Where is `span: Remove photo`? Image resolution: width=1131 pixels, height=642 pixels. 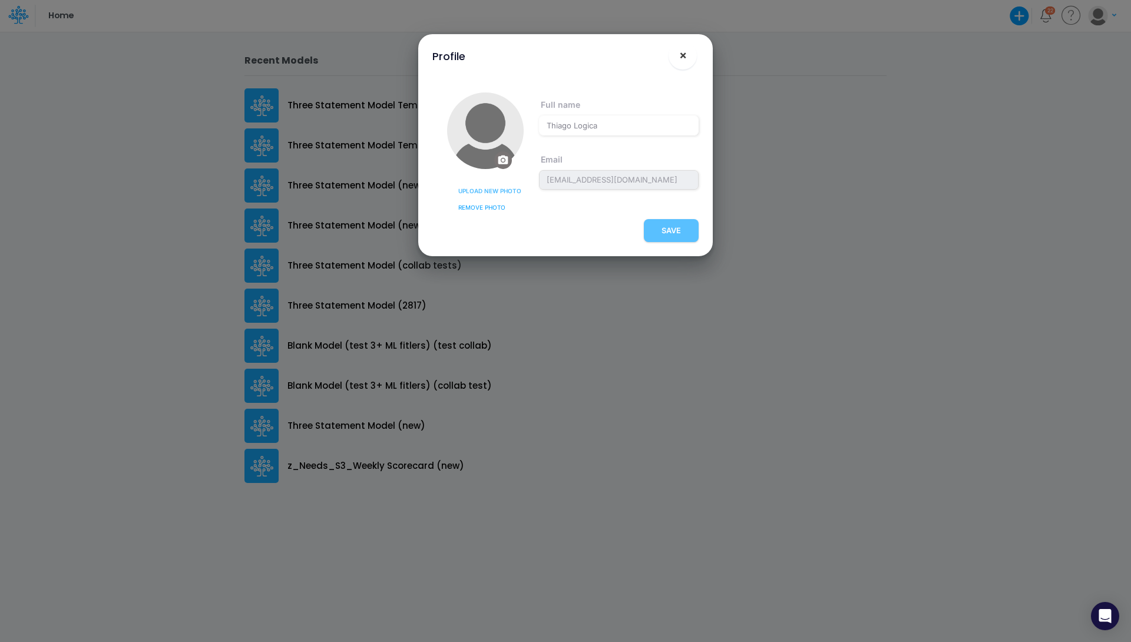
span: Remove photo is located at coordinates (482, 207).